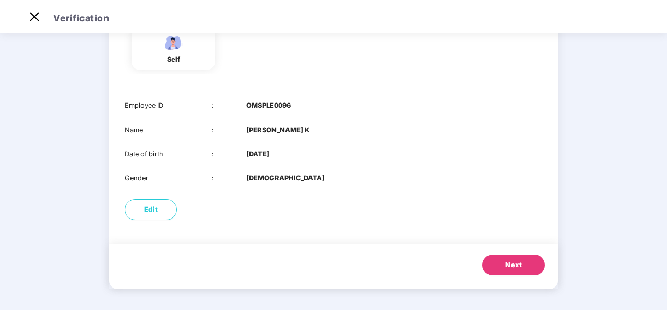 This screenshot has width=667, height=310. I want to click on button: Next, so click(514, 265).